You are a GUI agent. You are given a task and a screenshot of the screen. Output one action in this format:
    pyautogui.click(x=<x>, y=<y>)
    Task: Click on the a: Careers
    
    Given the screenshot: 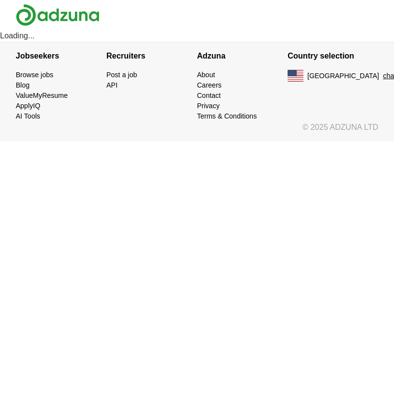 What is the action you would take?
    pyautogui.click(x=209, y=85)
    